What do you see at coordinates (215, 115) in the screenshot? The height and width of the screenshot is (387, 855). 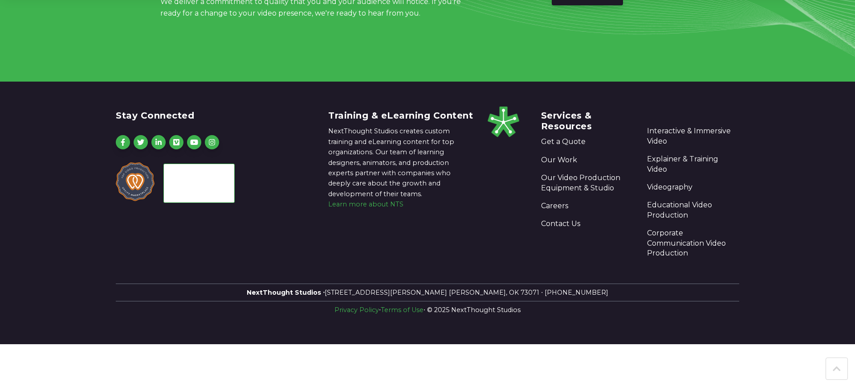 I see `h4: Stay Connected` at bounding box center [215, 115].